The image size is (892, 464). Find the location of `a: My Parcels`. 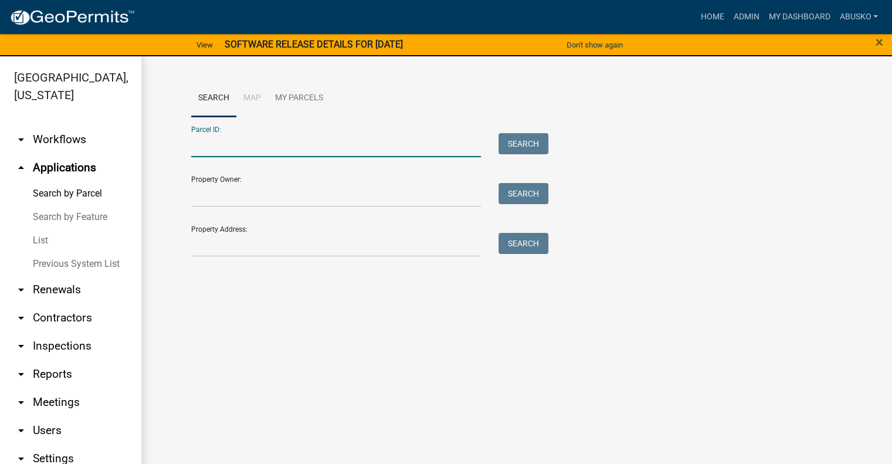

a: My Parcels is located at coordinates (299, 99).